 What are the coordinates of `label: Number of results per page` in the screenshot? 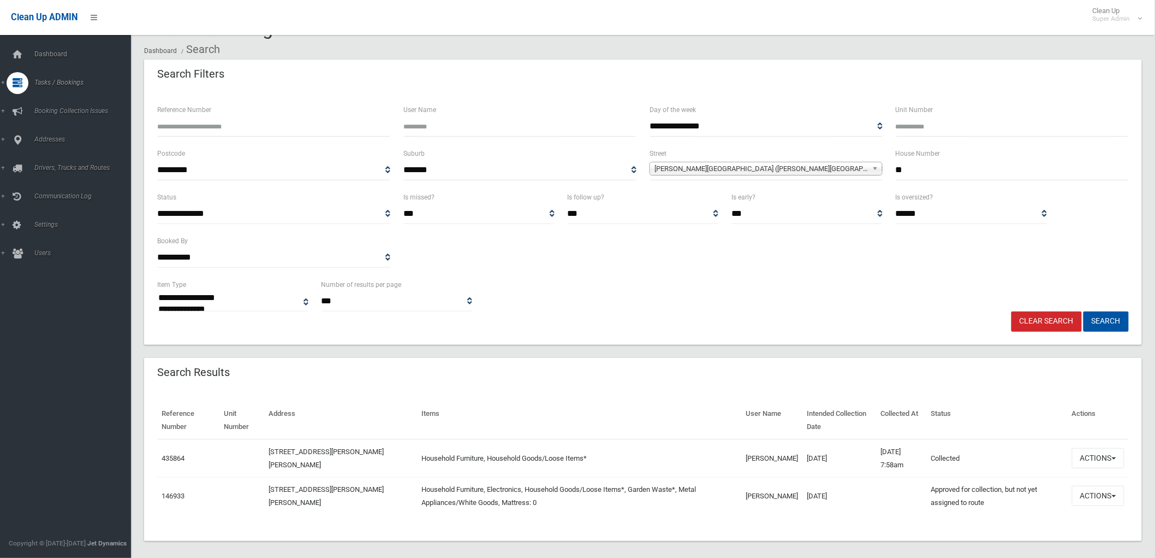 It's located at (361, 284).